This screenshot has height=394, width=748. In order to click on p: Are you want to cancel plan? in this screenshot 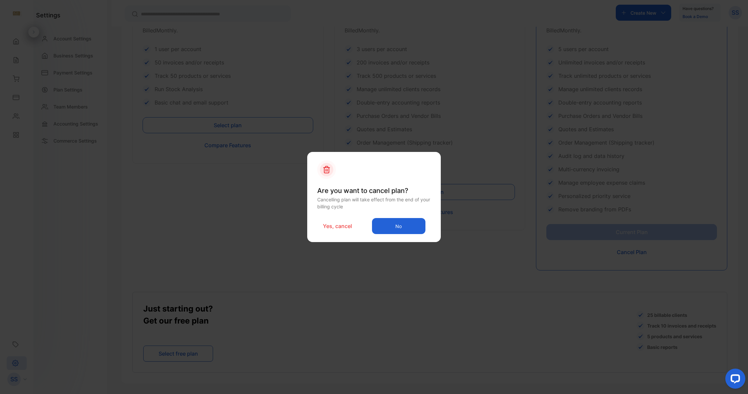, I will do `click(374, 191)`.